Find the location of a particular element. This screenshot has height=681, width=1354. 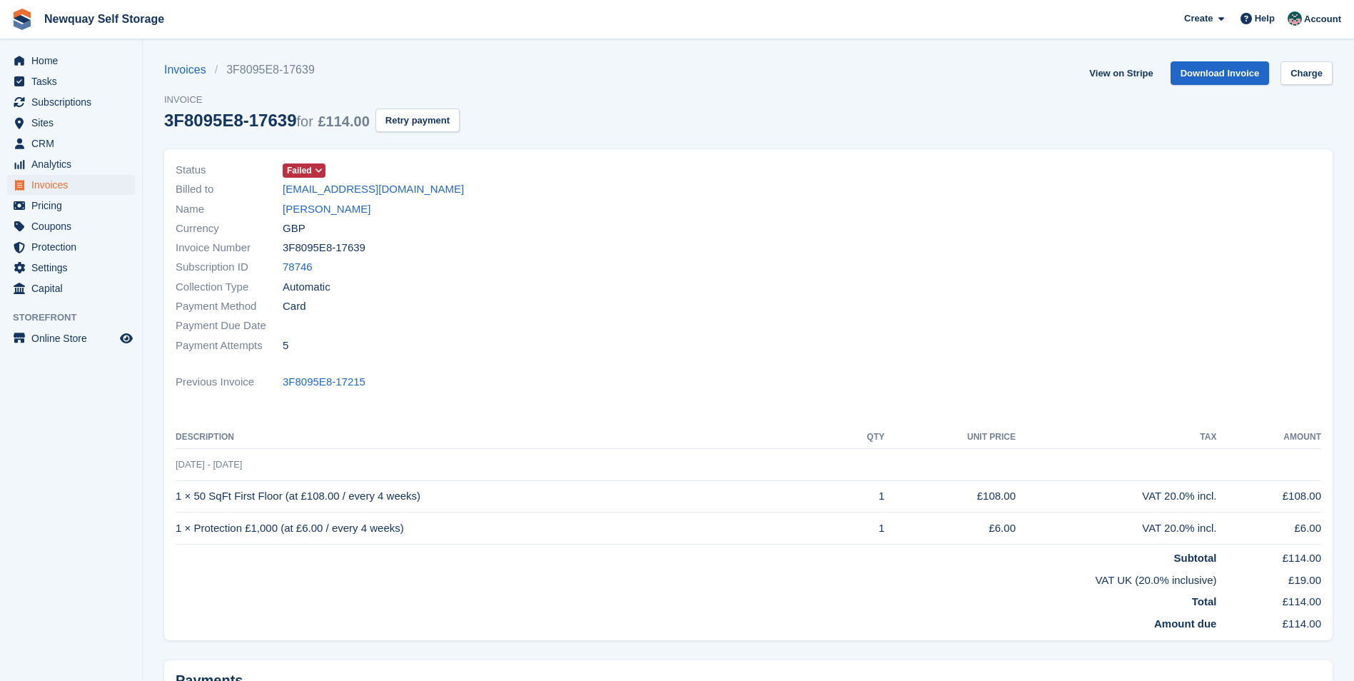

span: Name is located at coordinates (229, 209).